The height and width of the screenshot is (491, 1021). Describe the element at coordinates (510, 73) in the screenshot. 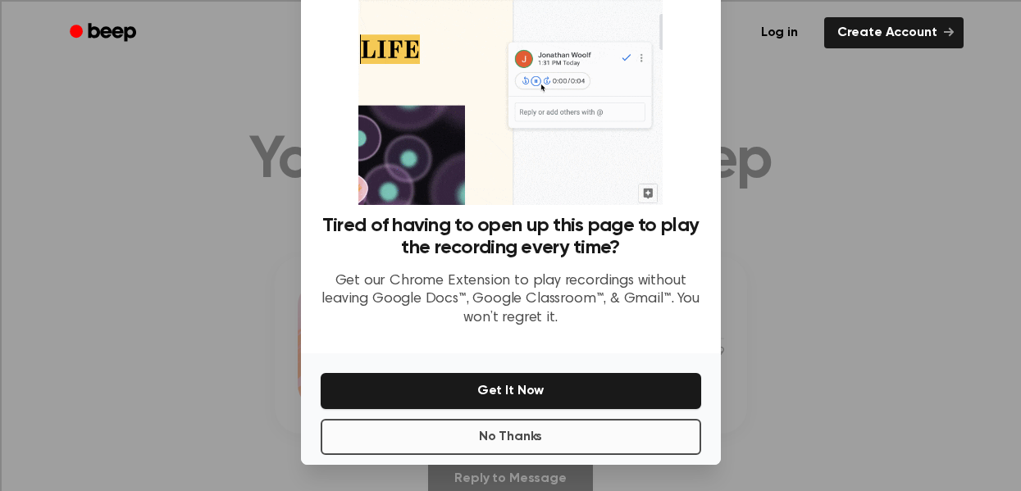

I see `div: Options` at that location.